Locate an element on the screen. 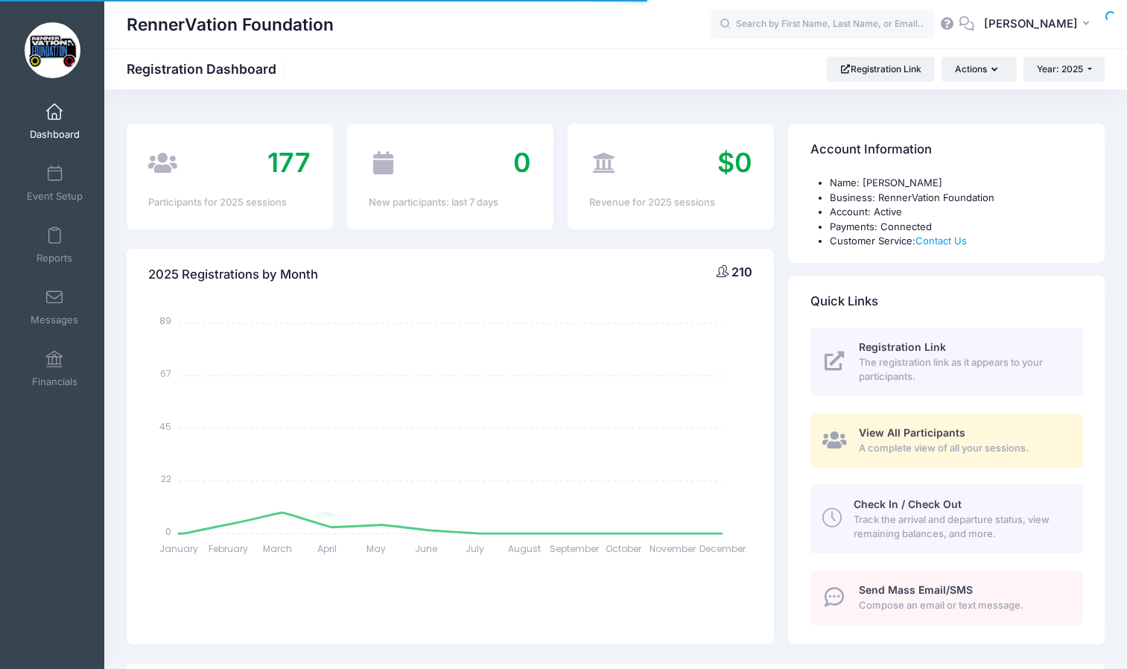  h4: Quick Links is located at coordinates (844, 301).